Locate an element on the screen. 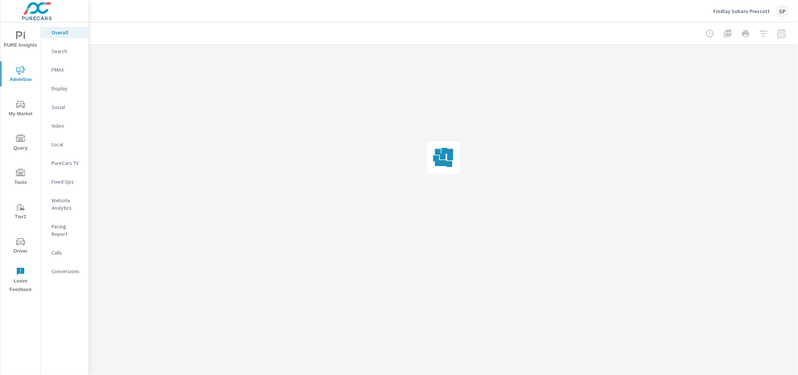  p: PMAX is located at coordinates (67, 70).